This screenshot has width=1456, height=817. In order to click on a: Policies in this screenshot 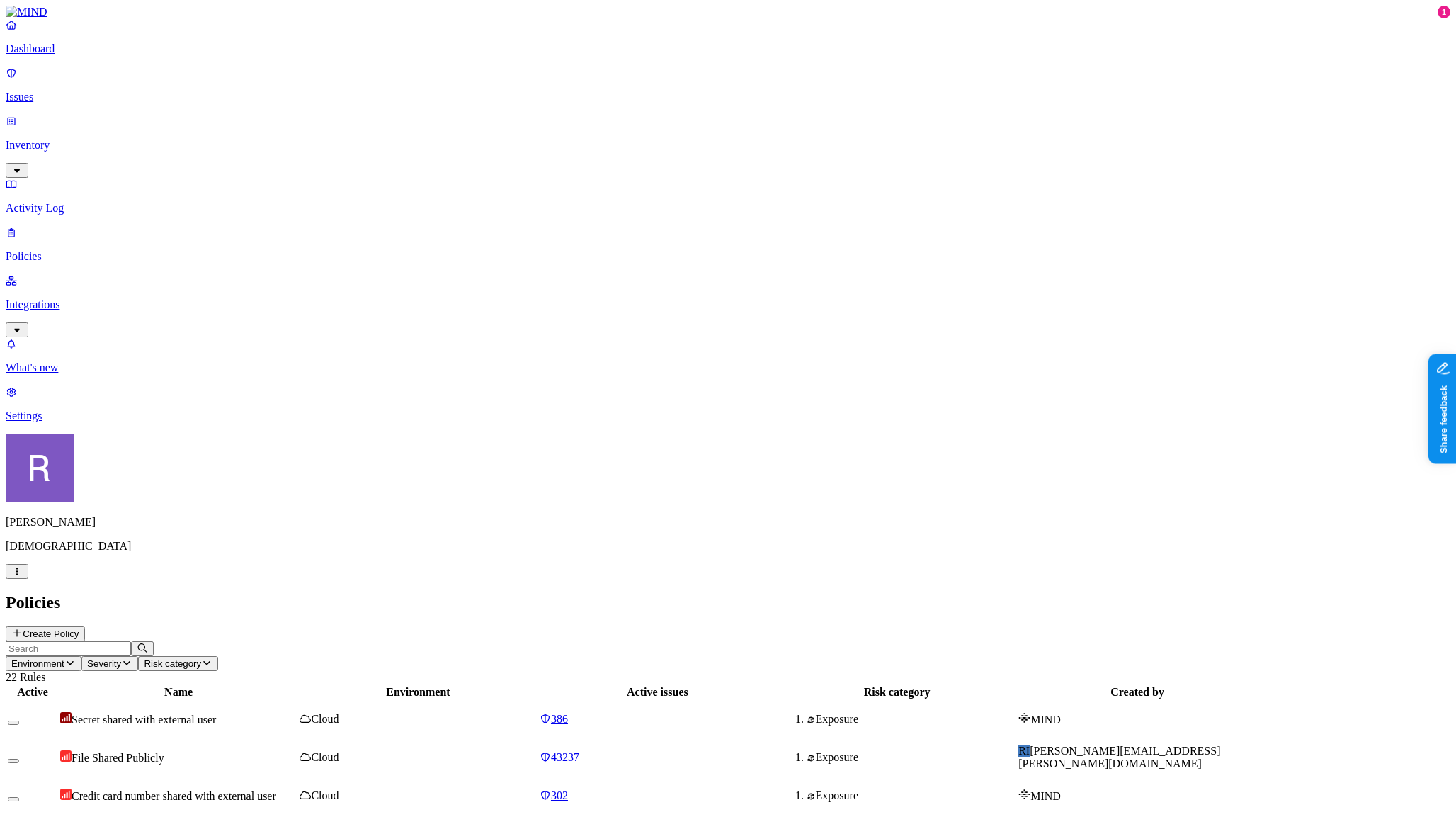, I will do `click(728, 245)`.